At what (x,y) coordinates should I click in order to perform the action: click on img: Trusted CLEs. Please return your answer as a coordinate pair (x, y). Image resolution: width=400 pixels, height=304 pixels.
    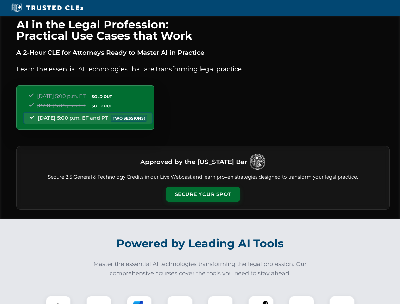
    Looking at the image, I should click on (47, 8).